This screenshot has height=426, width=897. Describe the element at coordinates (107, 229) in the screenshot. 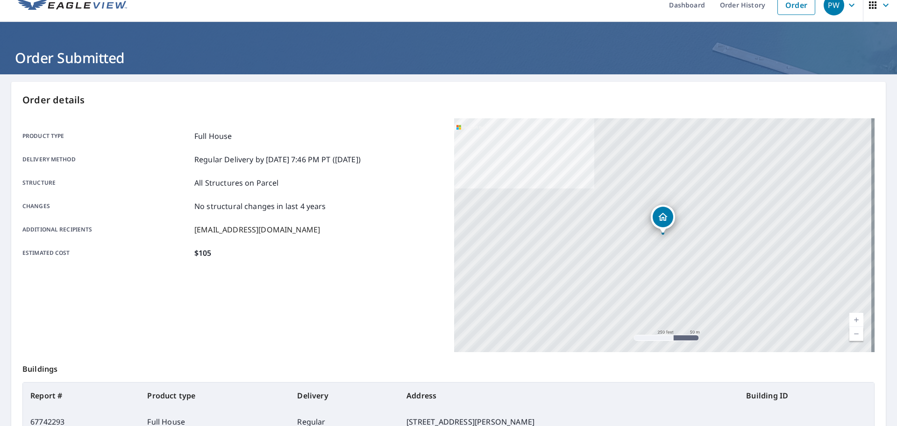

I see `p: Additional recipients` at that location.